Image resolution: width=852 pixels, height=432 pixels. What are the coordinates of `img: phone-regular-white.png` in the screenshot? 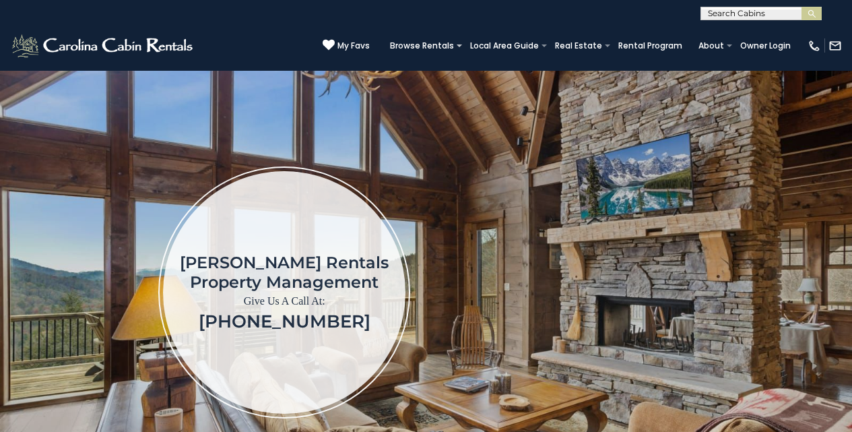 It's located at (814, 46).